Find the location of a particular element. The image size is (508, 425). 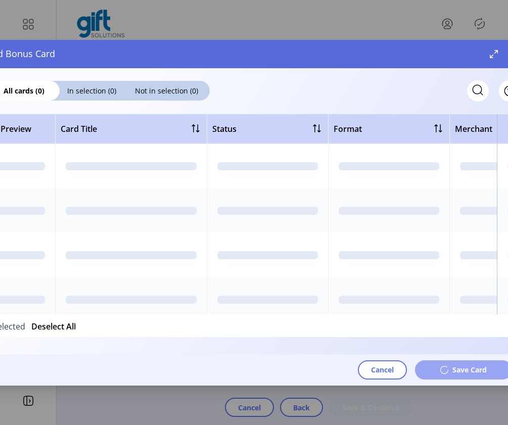

button: Deselect All is located at coordinates (54, 326).